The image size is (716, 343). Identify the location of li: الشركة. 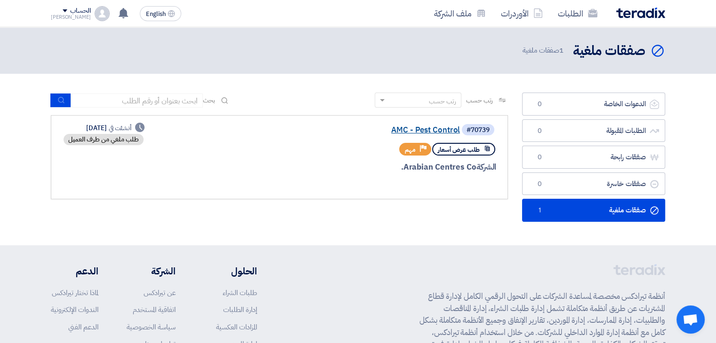
(151, 271).